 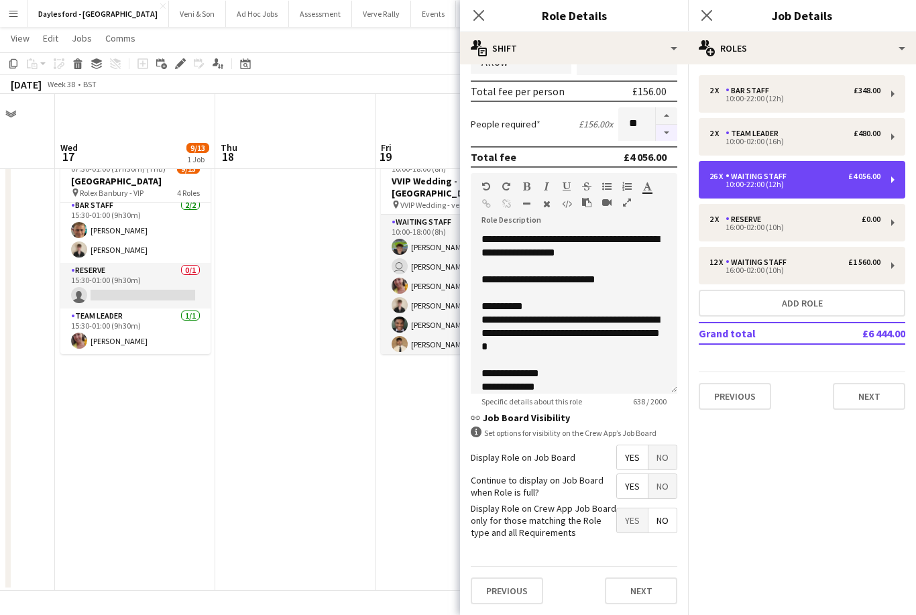 I want to click on span: 9/13, so click(x=198, y=148).